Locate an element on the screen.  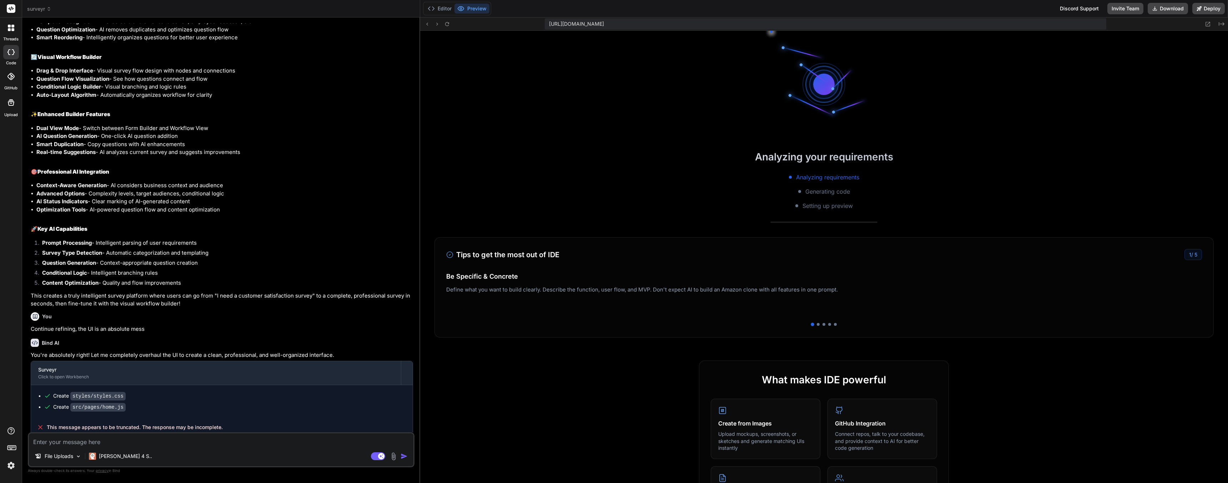
li: - Visual survey flow design with nodes and connections is located at coordinates (225, 71).